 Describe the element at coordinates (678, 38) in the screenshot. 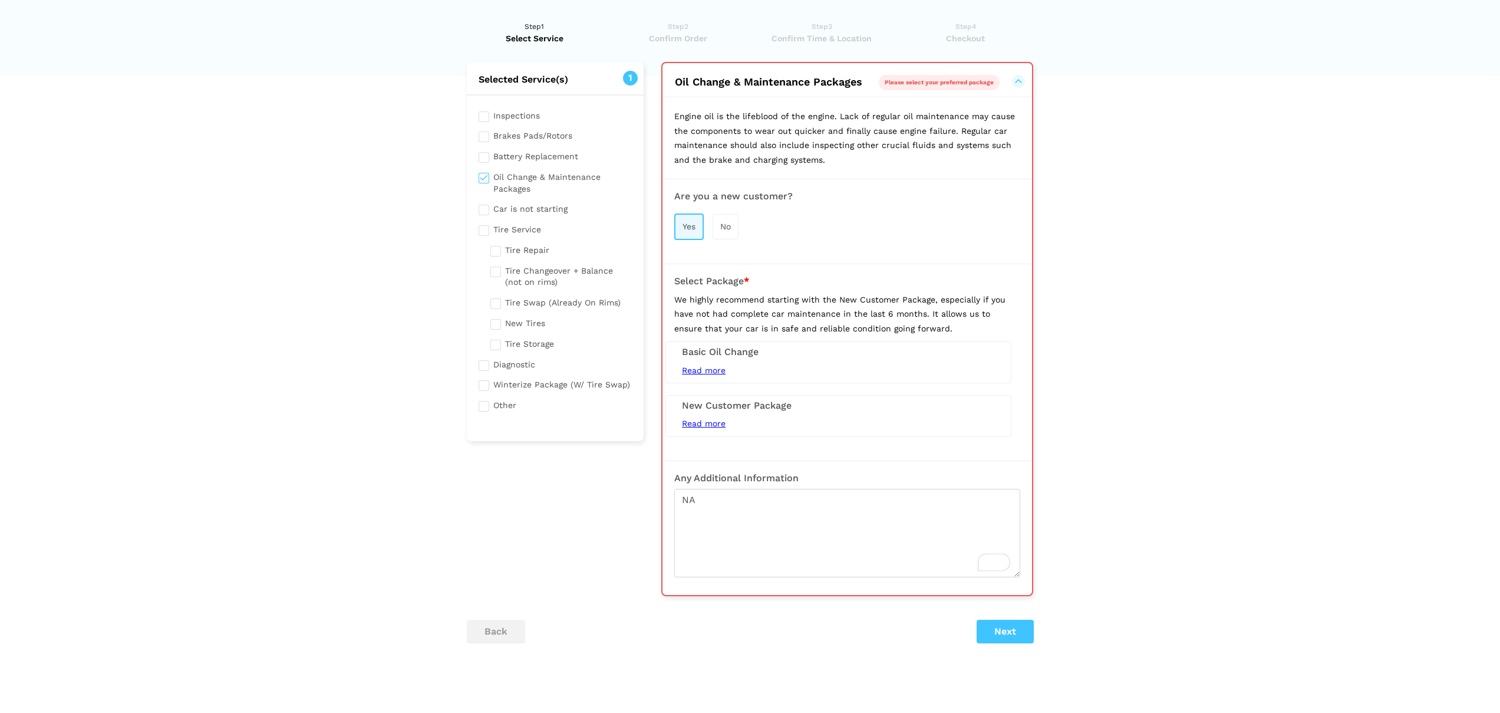

I see `span: Confirm Order` at that location.